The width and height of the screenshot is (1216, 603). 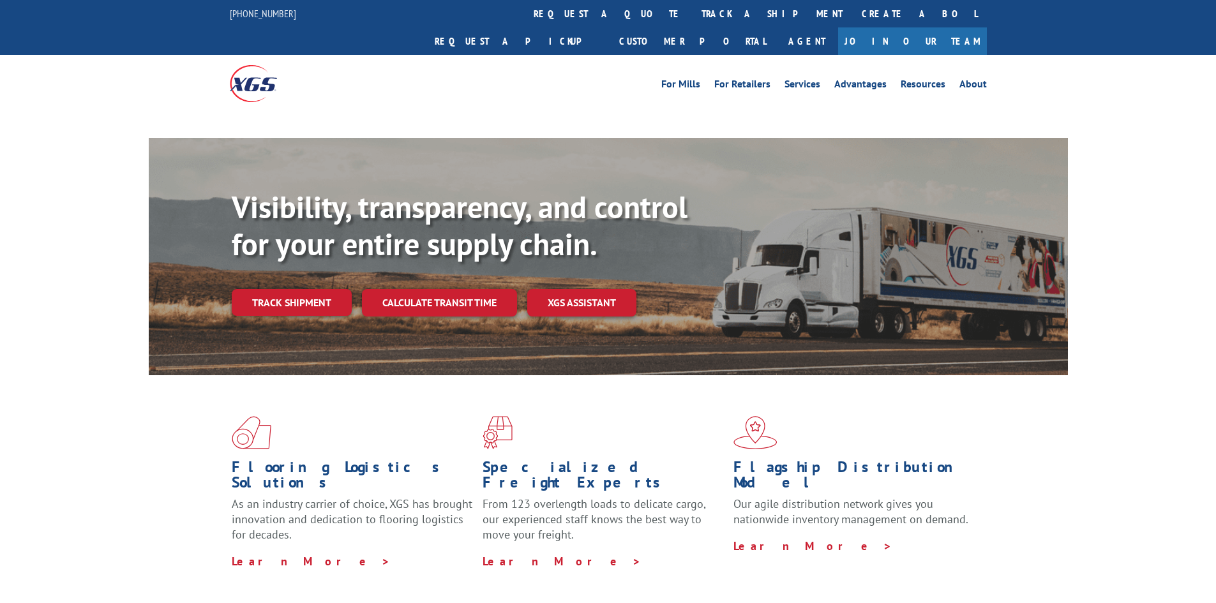 What do you see at coordinates (352, 519) in the screenshot?
I see `span: As an industry carrier of choice, XGS has brought innovation and dedication to flooring logistics...` at bounding box center [352, 519].